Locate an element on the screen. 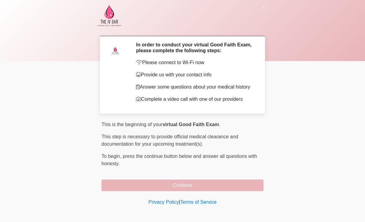 This screenshot has width=365, height=222. strong: virtual Good Faith Exam is located at coordinates (191, 124).